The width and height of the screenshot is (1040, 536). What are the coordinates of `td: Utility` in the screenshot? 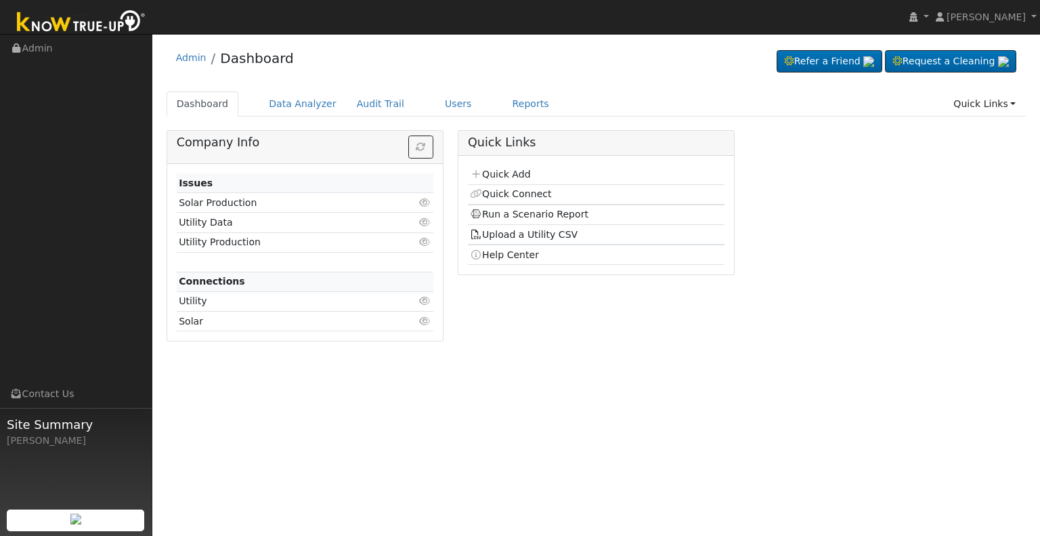 It's located at (284, 301).